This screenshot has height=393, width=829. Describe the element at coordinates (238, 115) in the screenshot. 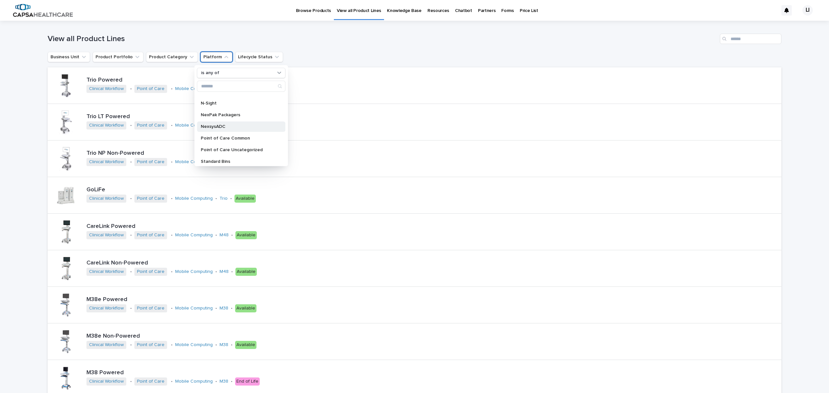

I see `p: NexPak Packagers` at that location.